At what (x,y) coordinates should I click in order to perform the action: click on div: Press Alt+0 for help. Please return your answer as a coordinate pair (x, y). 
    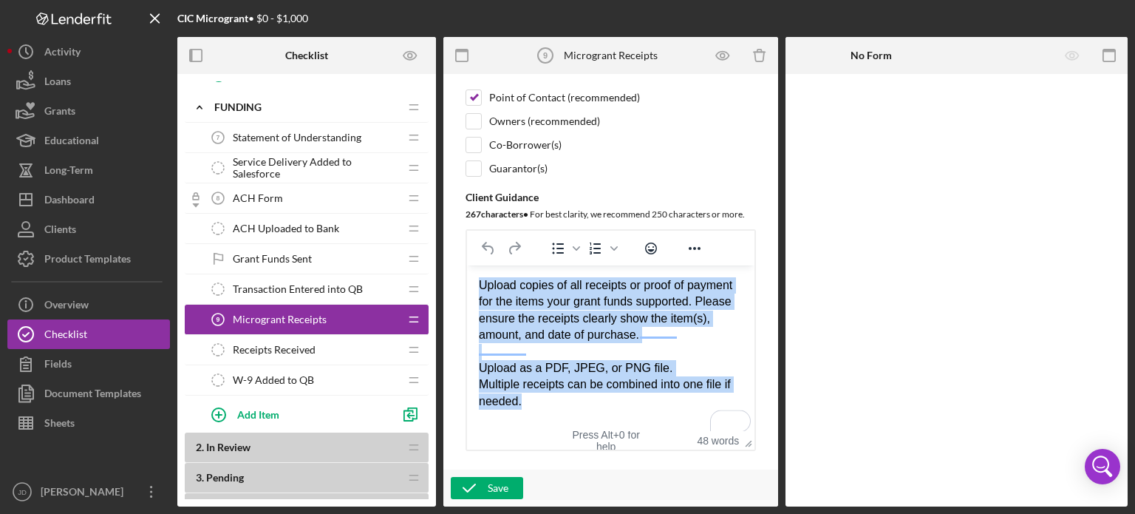
    Looking at the image, I should click on (606, 441).